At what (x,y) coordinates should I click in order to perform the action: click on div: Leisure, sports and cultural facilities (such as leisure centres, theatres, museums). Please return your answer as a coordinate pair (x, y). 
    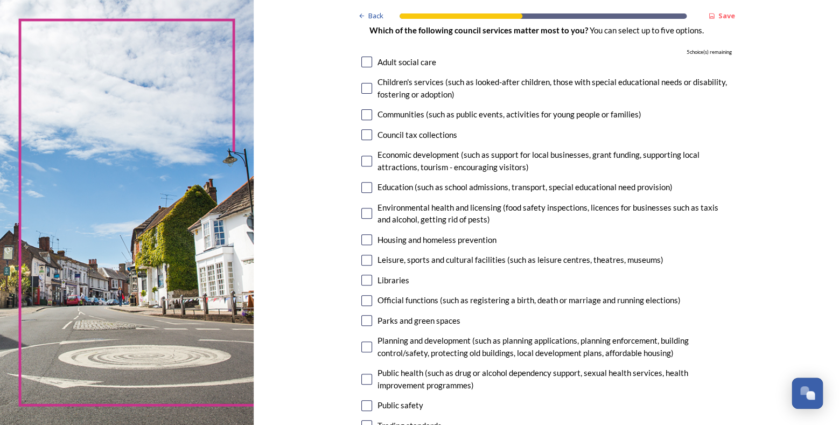
    Looking at the image, I should click on (520, 259).